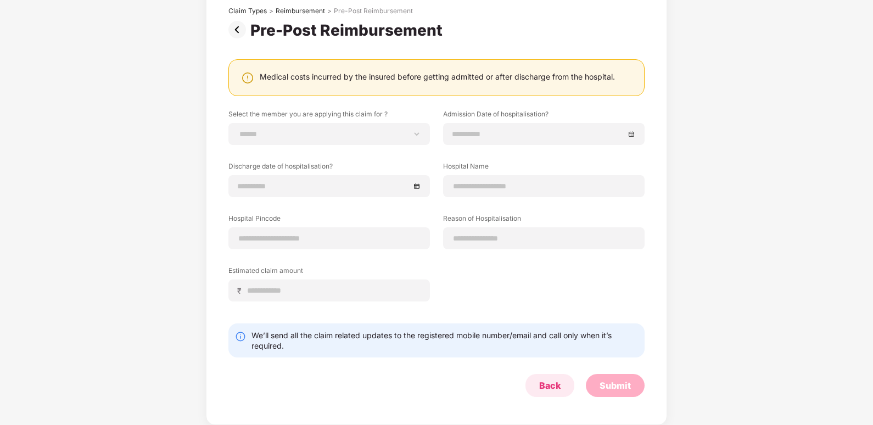 Image resolution: width=873 pixels, height=425 pixels. Describe the element at coordinates (544, 168) in the screenshot. I see `label: Hospital Name` at that location.